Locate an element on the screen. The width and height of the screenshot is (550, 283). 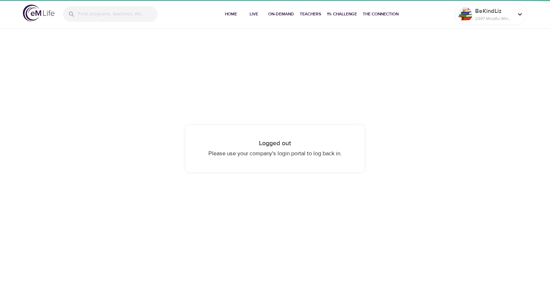
p: BeKindLiz is located at coordinates (494, 11).